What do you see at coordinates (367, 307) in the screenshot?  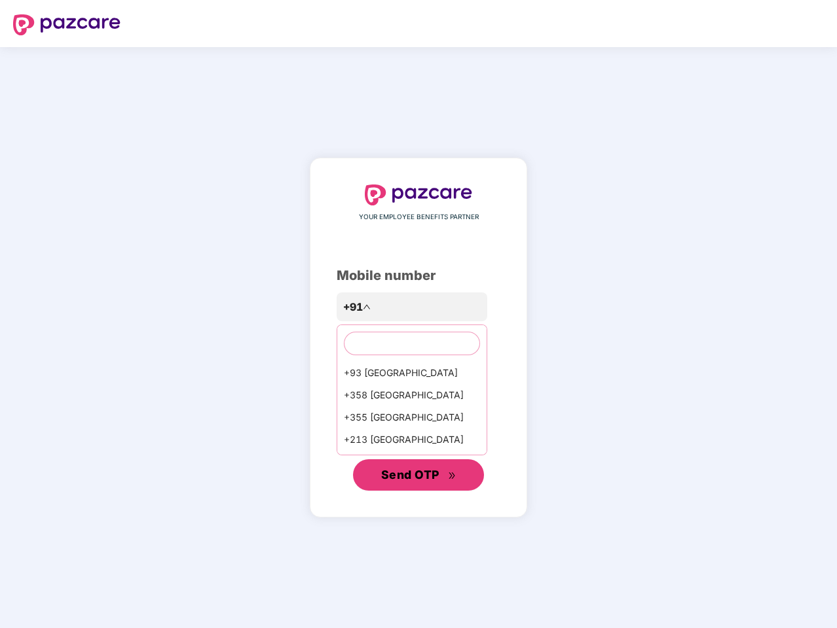 I see `span: up` at bounding box center [367, 307].